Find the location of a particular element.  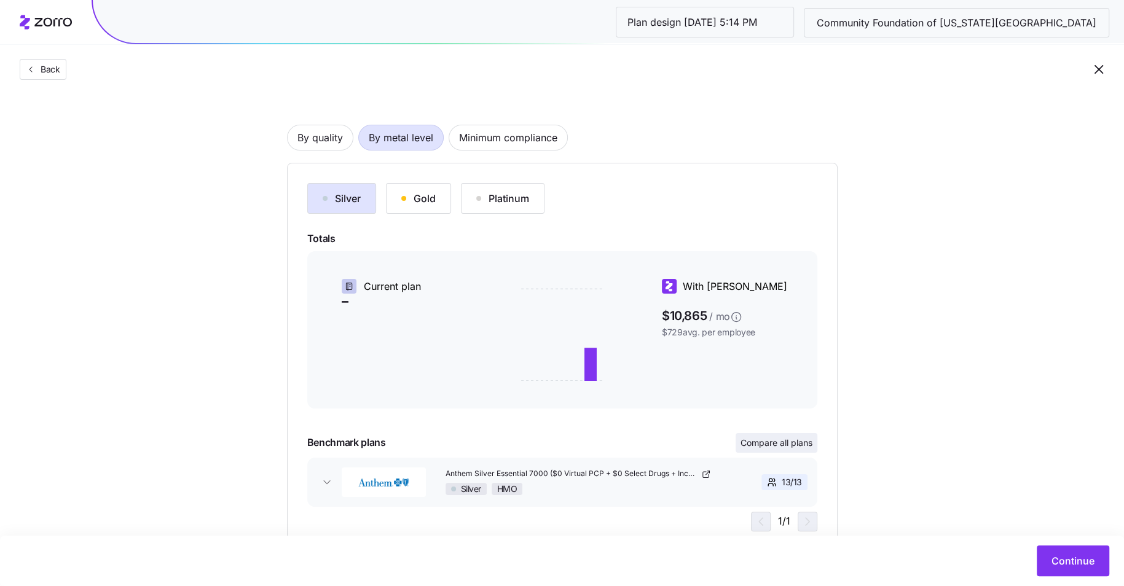

span: Anthem Silver Essential 7000 ($0 Virtual PCP + $0 Select Drugs + Incentives) is located at coordinates (572, 474).